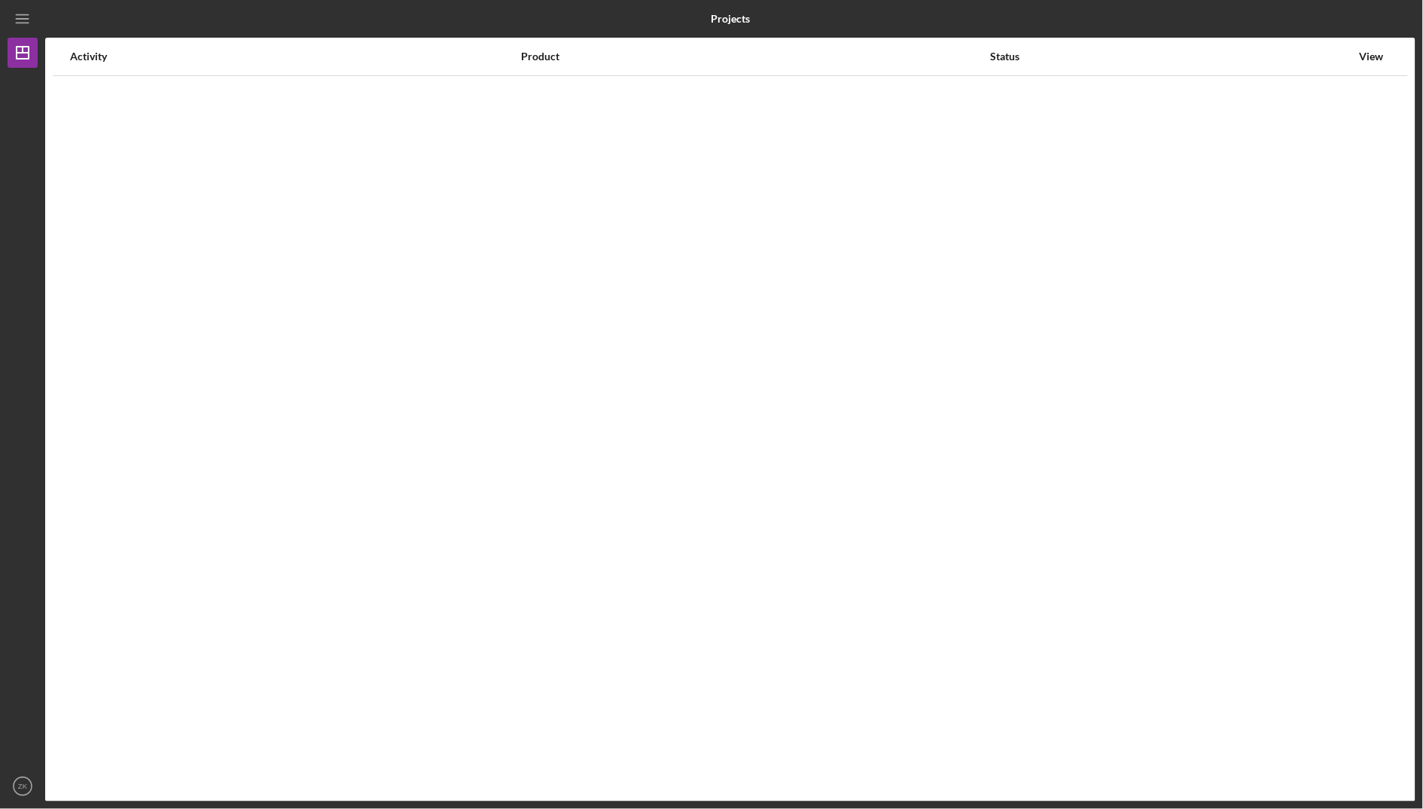  I want to click on div: Status, so click(1171, 56).